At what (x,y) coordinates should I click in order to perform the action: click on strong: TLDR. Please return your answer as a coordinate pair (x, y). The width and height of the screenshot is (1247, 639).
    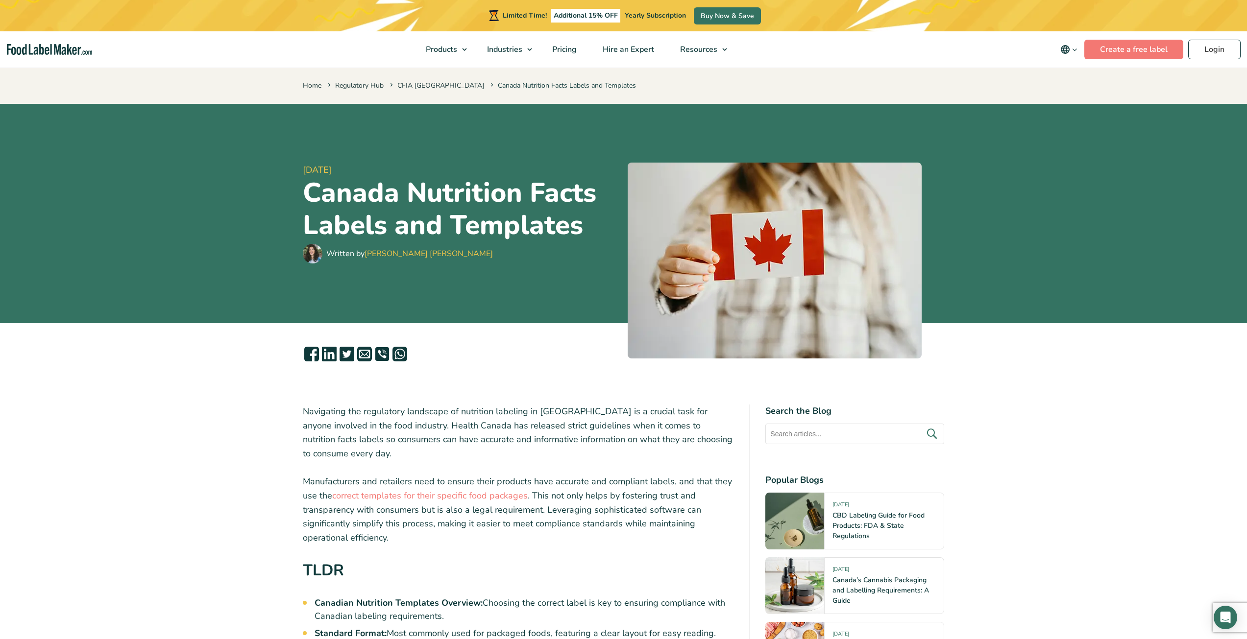
    Looking at the image, I should click on (323, 570).